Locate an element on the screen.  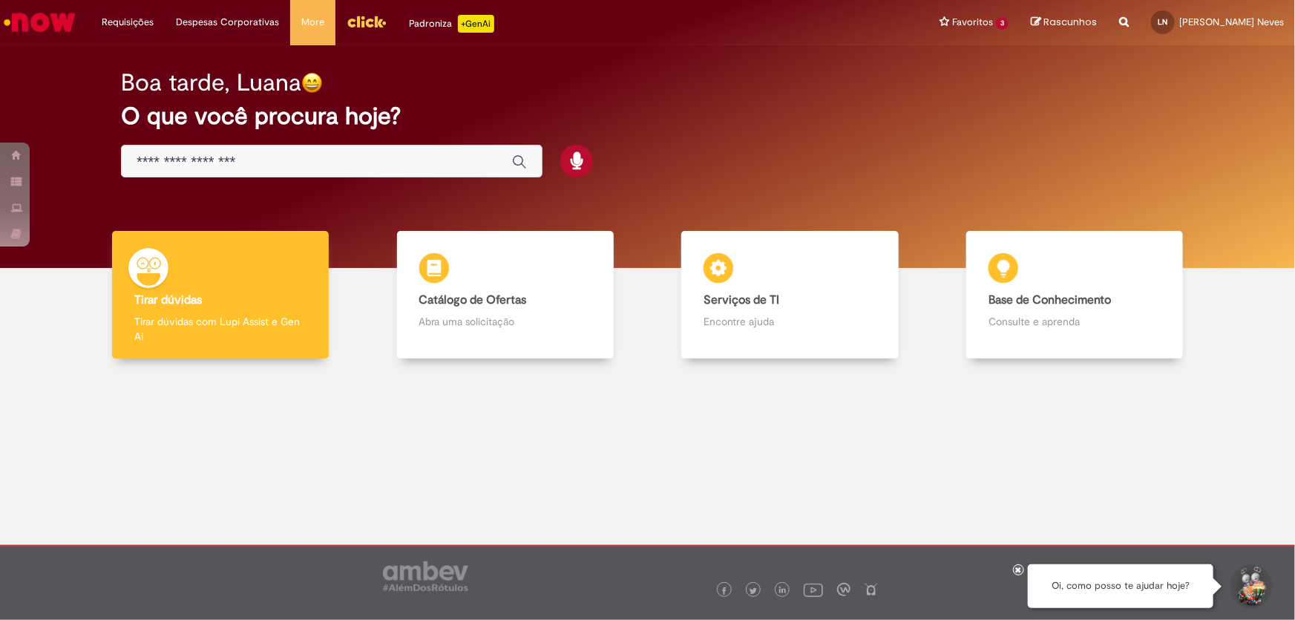
img: logo_footer_naosei.png is located at coordinates (871, 589).